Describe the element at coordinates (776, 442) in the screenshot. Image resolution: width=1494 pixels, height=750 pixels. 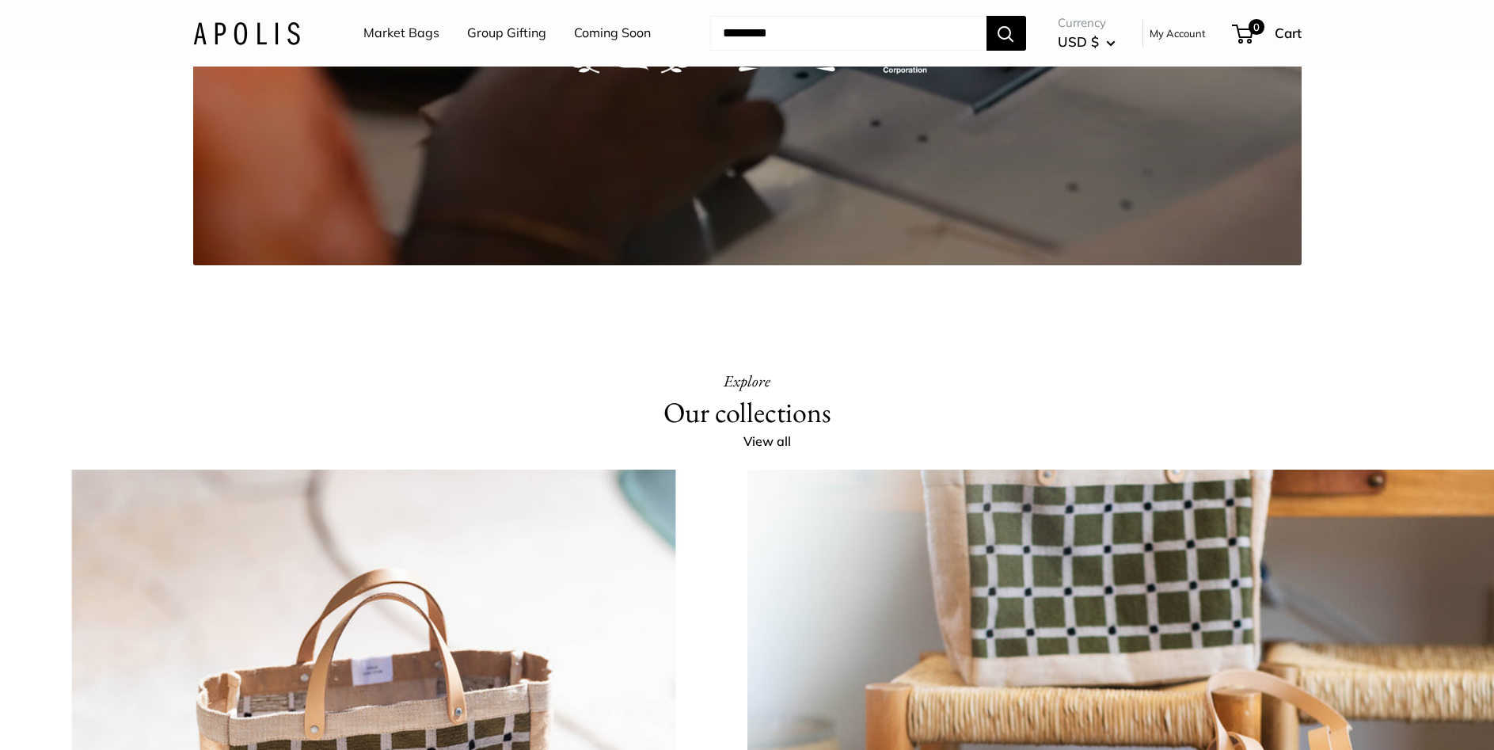
I see `a: View all` at that location.